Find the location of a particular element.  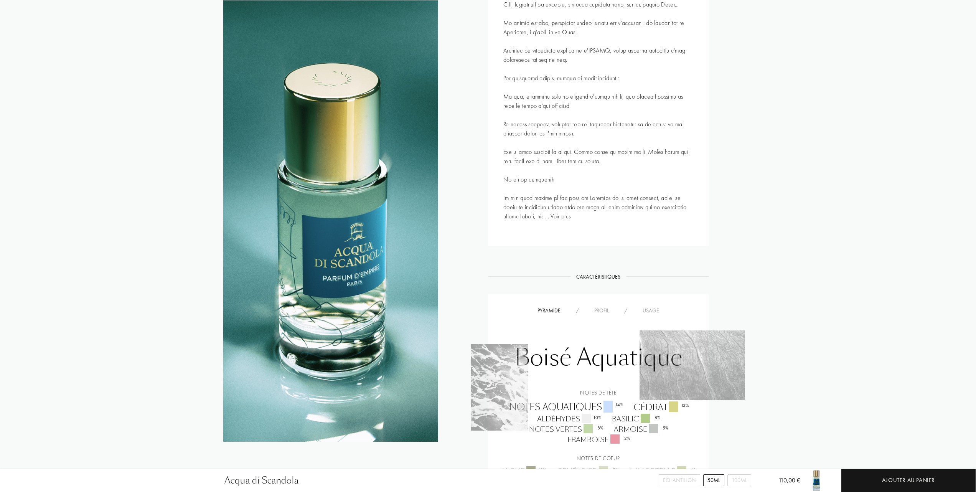

div: 100mL is located at coordinates (739, 480).